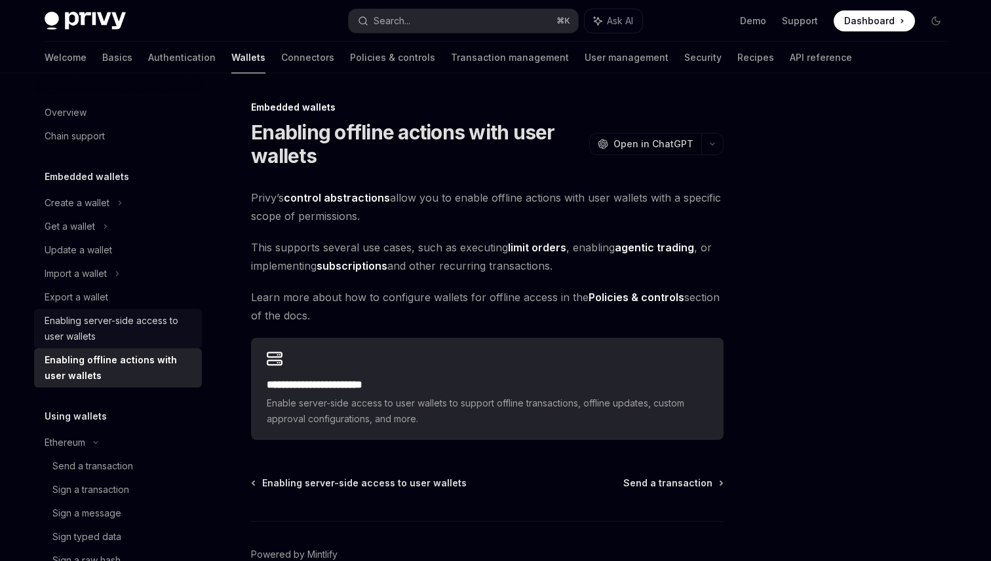 The height and width of the screenshot is (561, 991). I want to click on span: Enable server-side access to user wallets to support offline transactions, offline updates, custo..., so click(487, 411).